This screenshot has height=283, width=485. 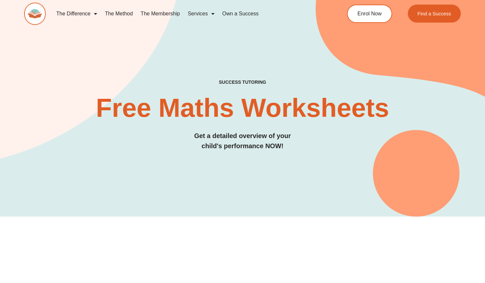 I want to click on h4: SUCCESS TUTORING​, so click(x=242, y=82).